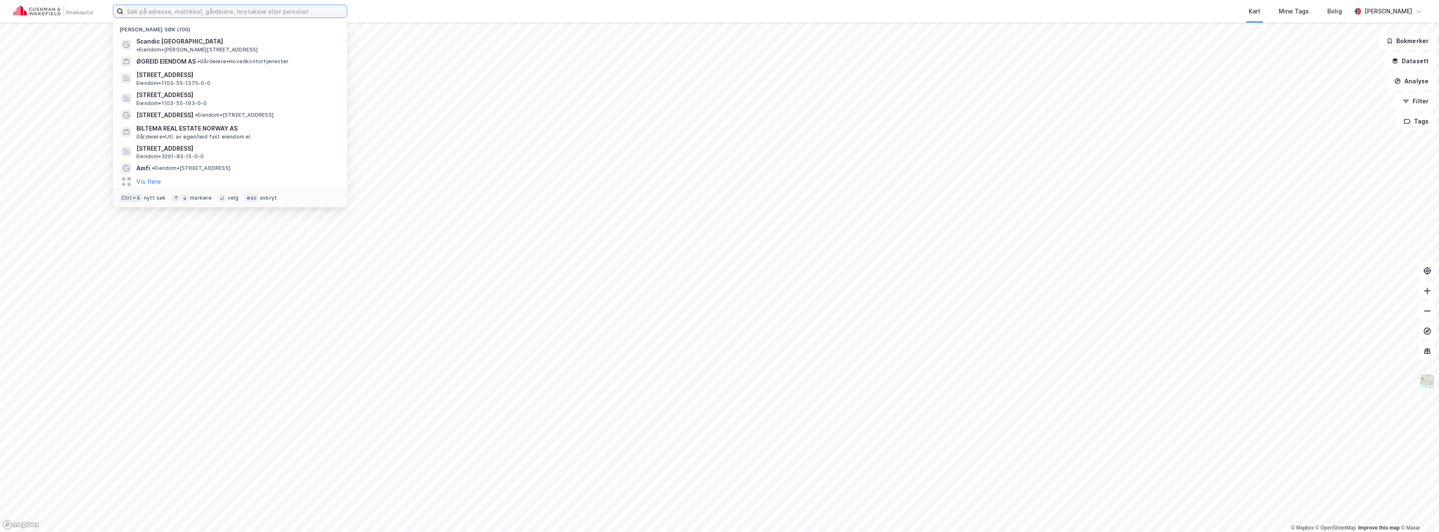 The width and height of the screenshot is (1439, 532). I want to click on a: Mapbox, so click(1302, 528).